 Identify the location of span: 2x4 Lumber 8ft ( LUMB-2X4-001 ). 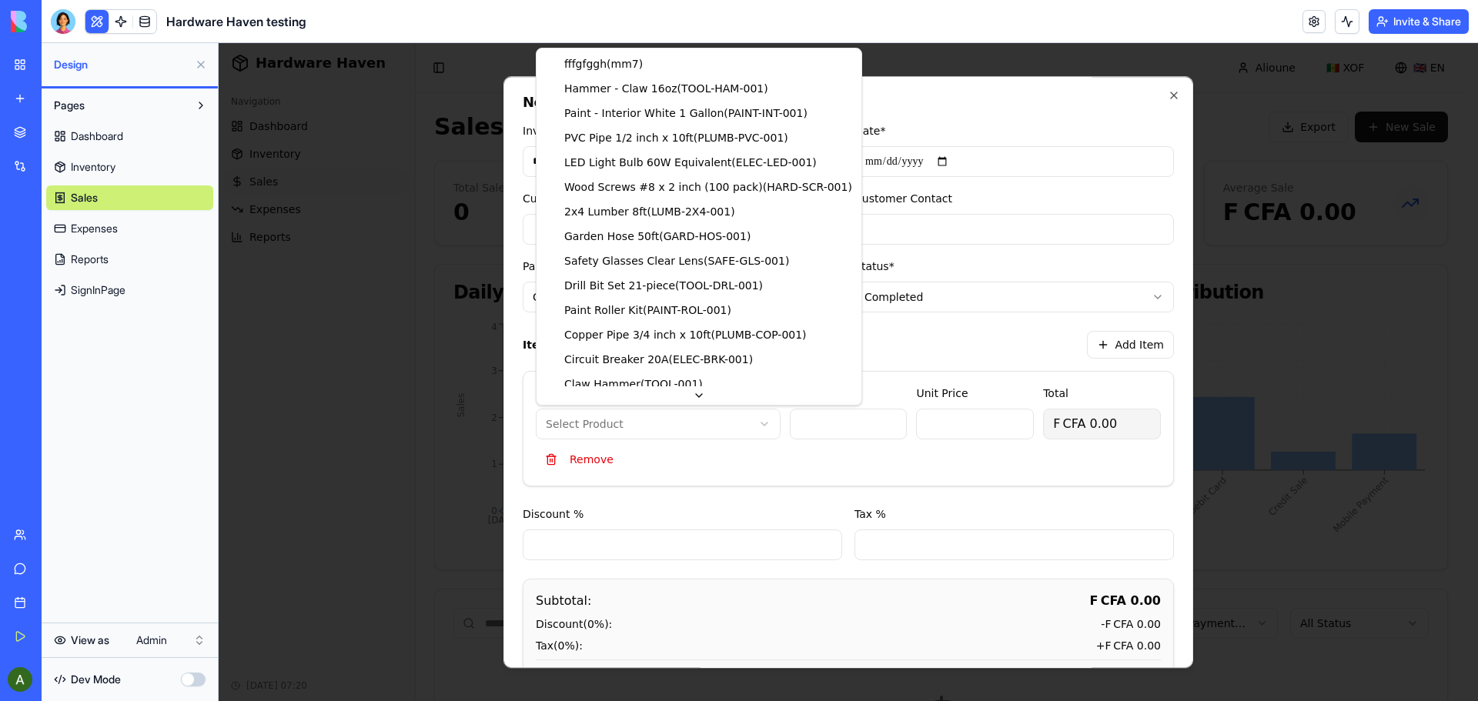
(431, 169).